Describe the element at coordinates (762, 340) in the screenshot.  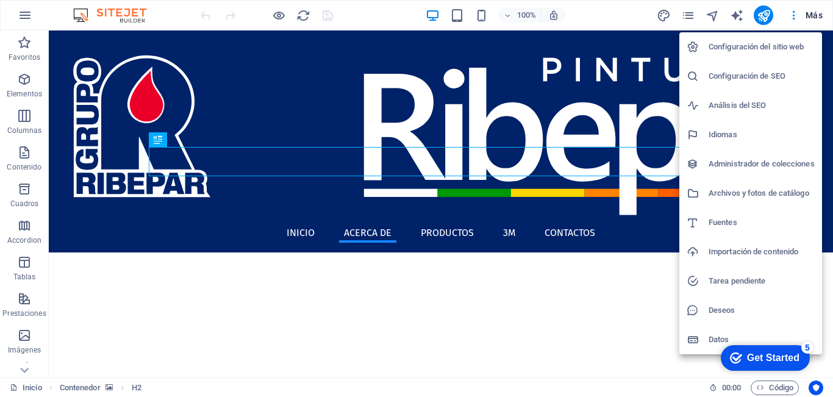
I see `h6: Datos` at that location.